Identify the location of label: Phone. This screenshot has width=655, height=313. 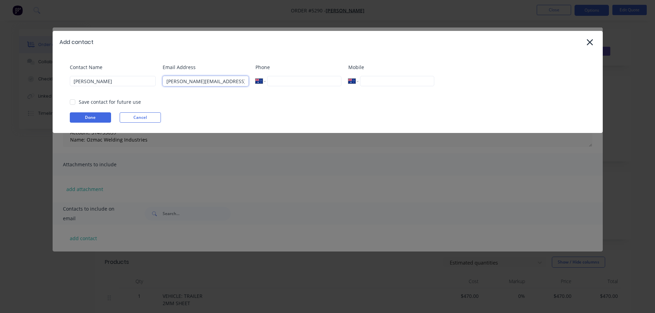
(298, 67).